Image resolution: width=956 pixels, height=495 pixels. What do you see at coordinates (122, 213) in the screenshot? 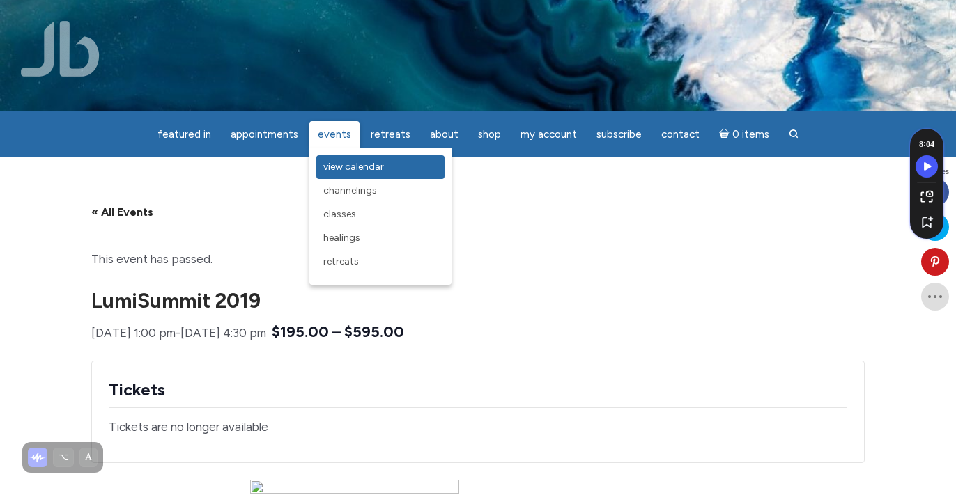
I see `a: « All Events` at bounding box center [122, 213].